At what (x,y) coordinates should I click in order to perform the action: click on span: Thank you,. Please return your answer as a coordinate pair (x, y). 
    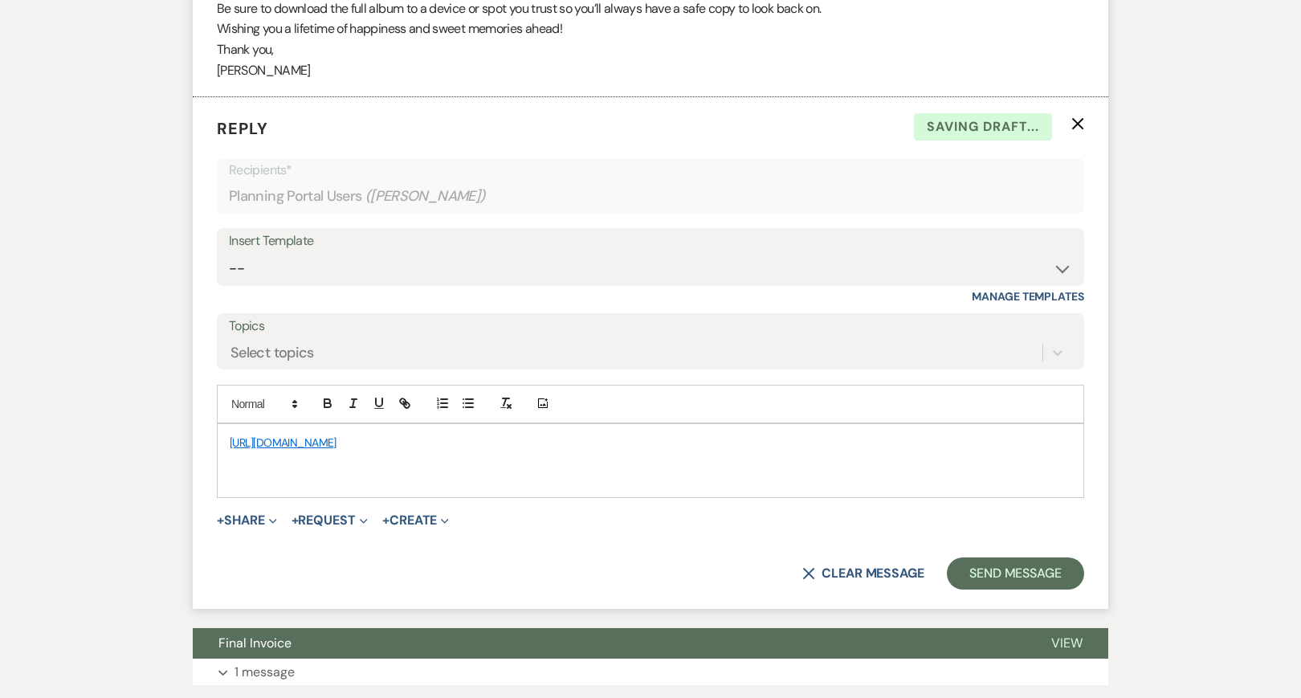
    Looking at the image, I should click on (245, 49).